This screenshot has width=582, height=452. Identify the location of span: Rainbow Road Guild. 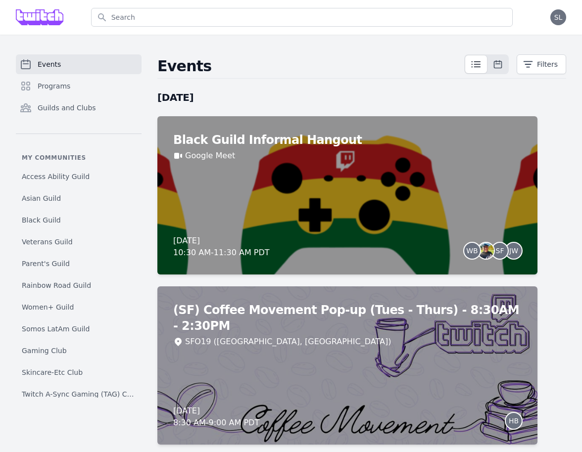
(56, 286).